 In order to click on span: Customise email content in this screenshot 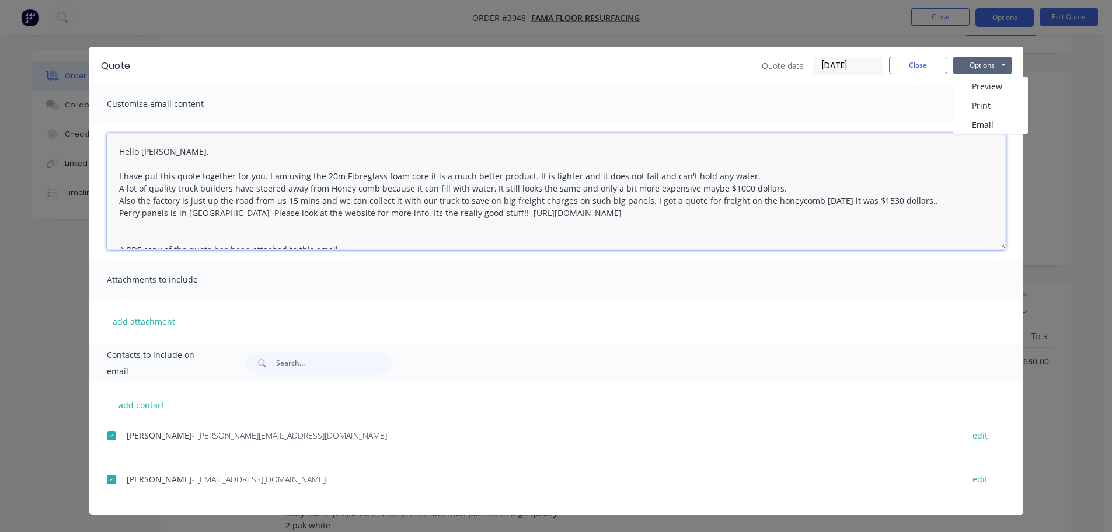, I will do `click(171, 104)`.